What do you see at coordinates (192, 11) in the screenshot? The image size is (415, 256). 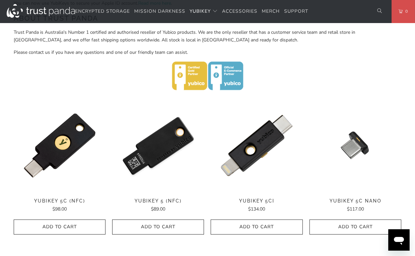 I see `nav: Translation missing: en.navigation.header.main_nav` at bounding box center [192, 11].